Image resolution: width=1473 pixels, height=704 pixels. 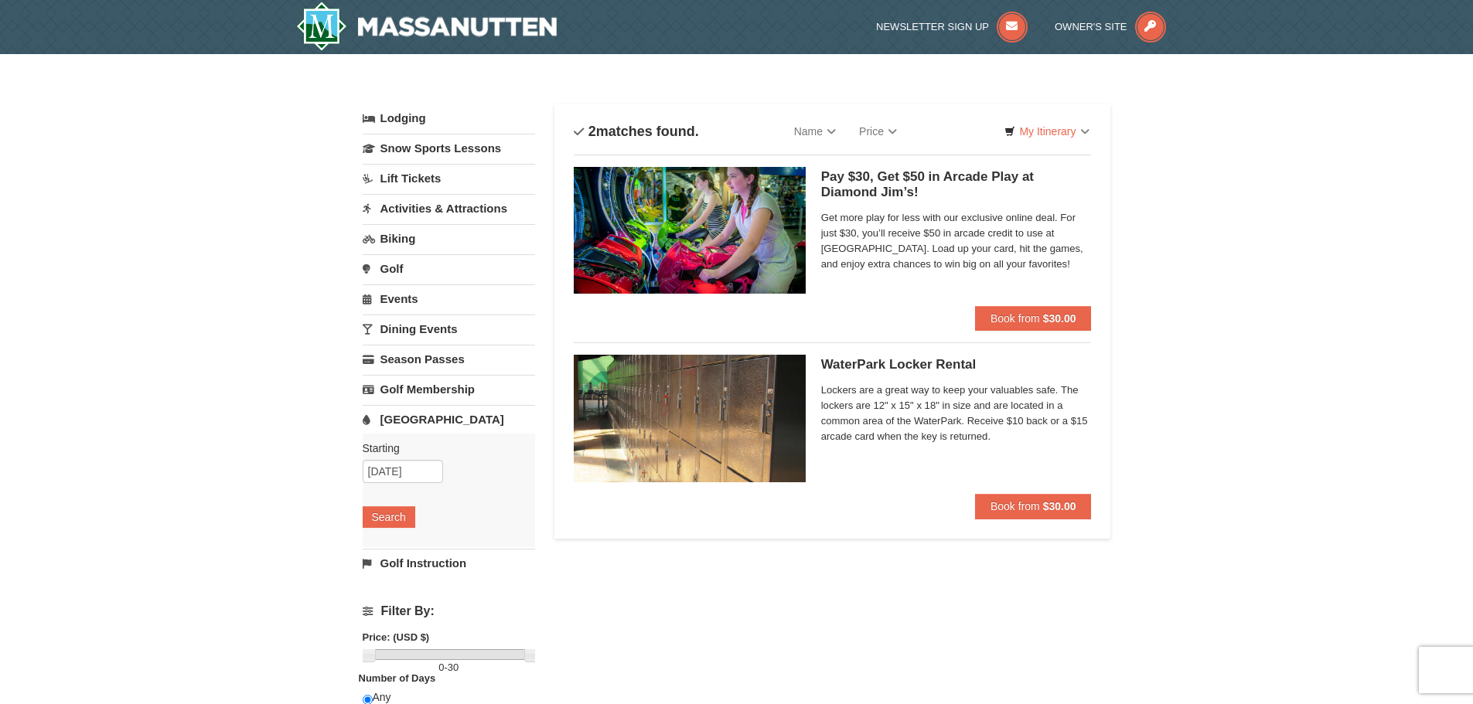 I want to click on a: Newsletter Sign Up, so click(x=952, y=26).